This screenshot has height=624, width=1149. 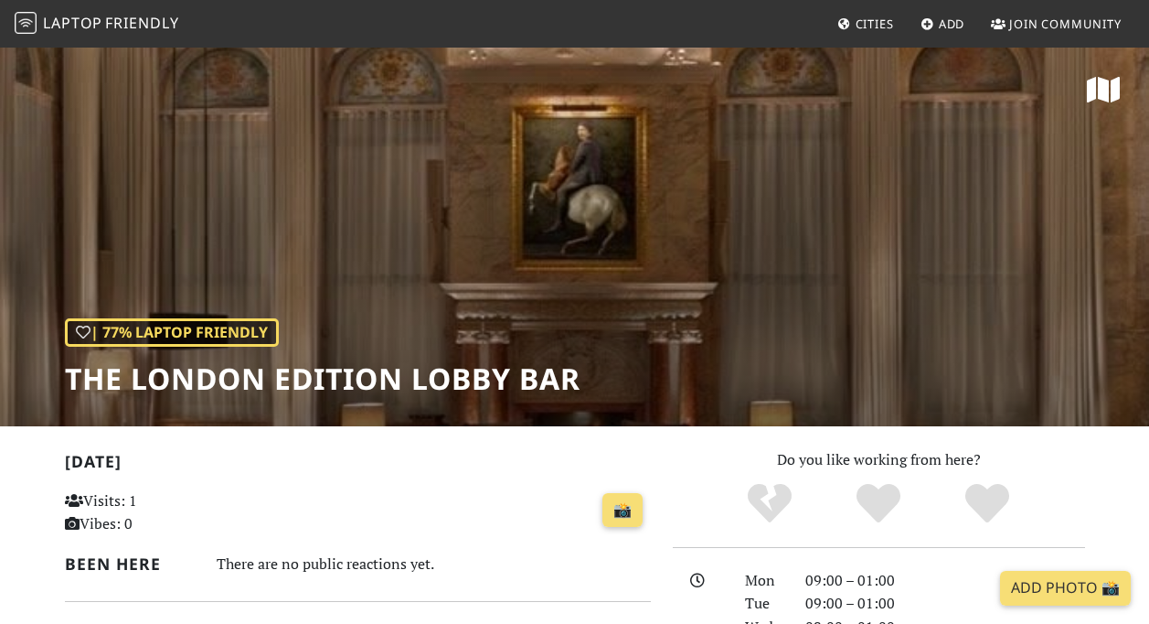 What do you see at coordinates (1065, 24) in the screenshot?
I see `span: Join Community` at bounding box center [1065, 24].